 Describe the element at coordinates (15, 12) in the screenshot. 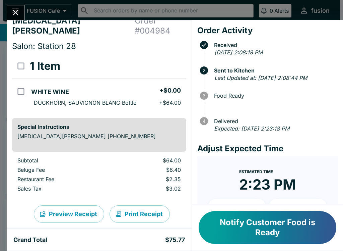

I see `button: Close` at that location.